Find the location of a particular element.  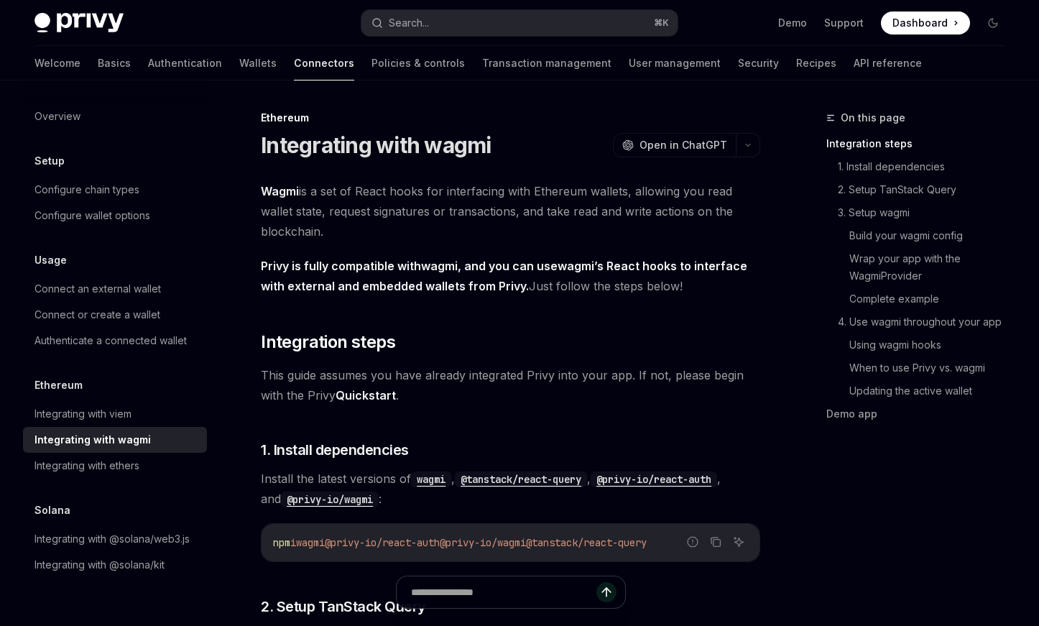

span: npm is located at coordinates (282, 543).